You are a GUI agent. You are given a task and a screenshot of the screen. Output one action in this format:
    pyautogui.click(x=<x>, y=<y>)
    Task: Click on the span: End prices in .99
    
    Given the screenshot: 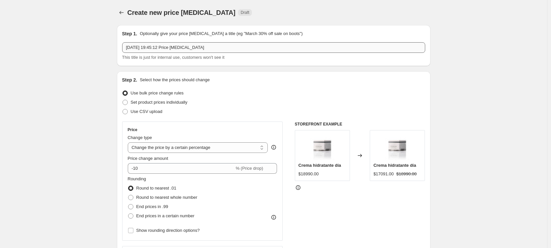 What is the action you would take?
    pyautogui.click(x=152, y=206)
    